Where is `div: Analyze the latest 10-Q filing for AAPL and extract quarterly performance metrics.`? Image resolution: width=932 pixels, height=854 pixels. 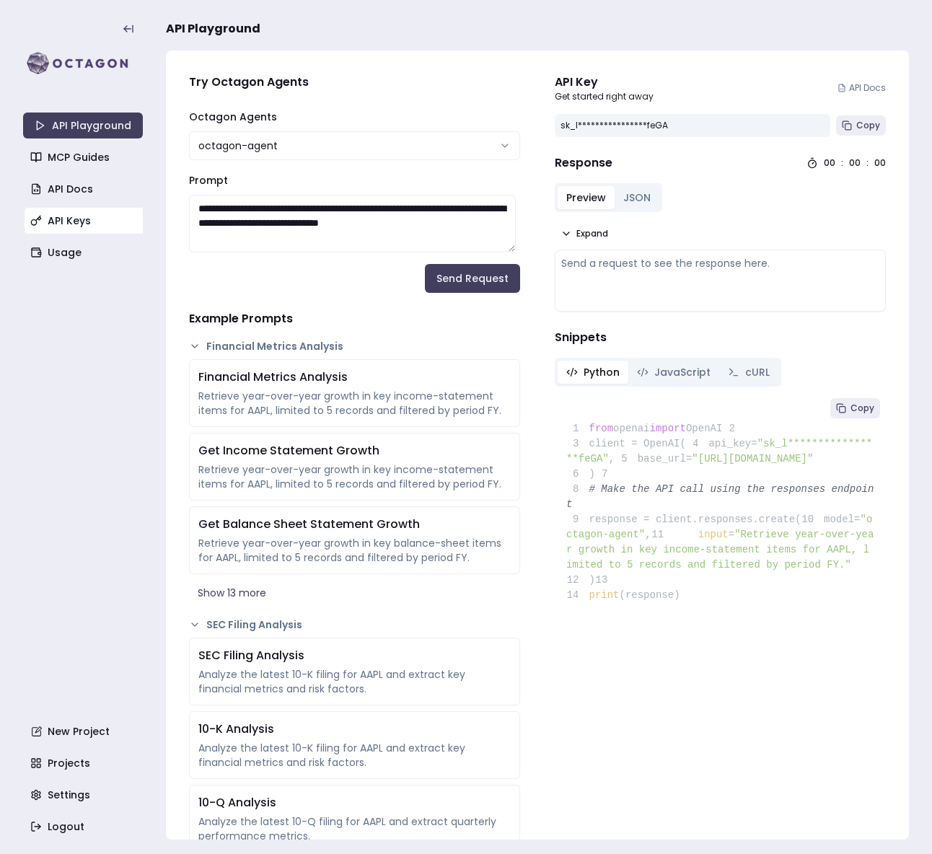 div: Analyze the latest 10-Q filing for AAPL and extract quarterly performance metrics. is located at coordinates (354, 829).